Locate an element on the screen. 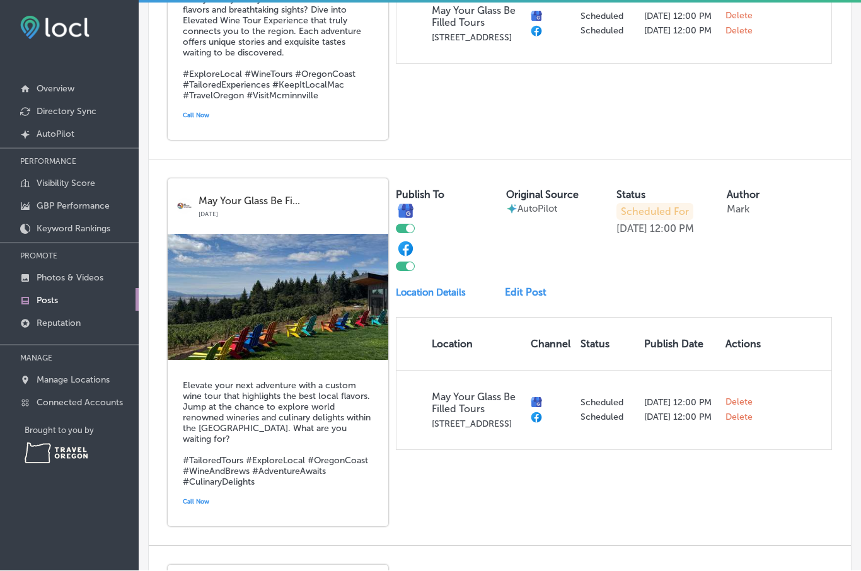  p: GBP Performance is located at coordinates (73, 206).